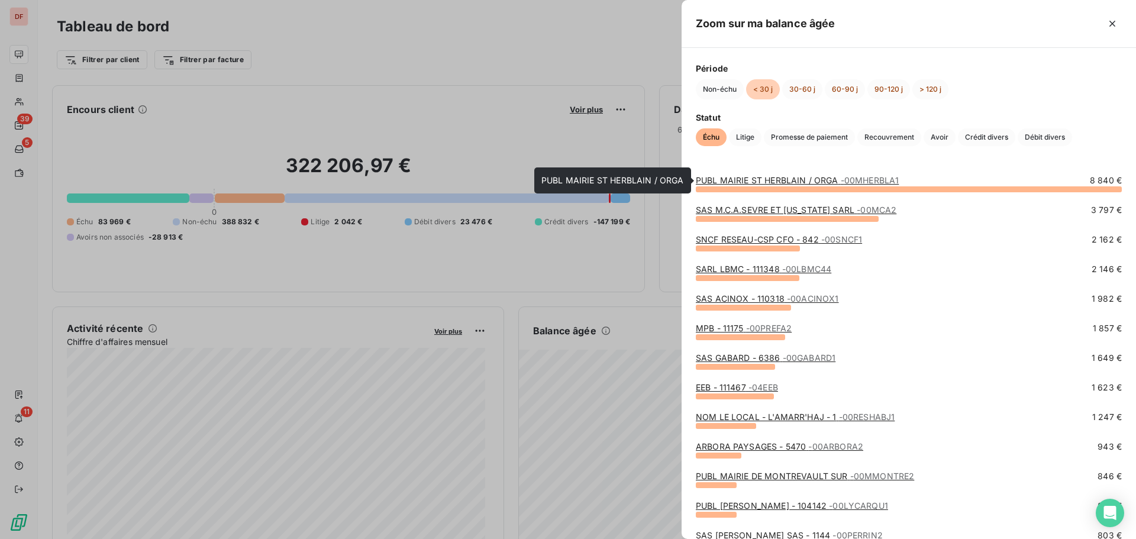 Image resolution: width=1136 pixels, height=539 pixels. What do you see at coordinates (762, 89) in the screenshot?
I see `button: < 30 j` at bounding box center [762, 89].